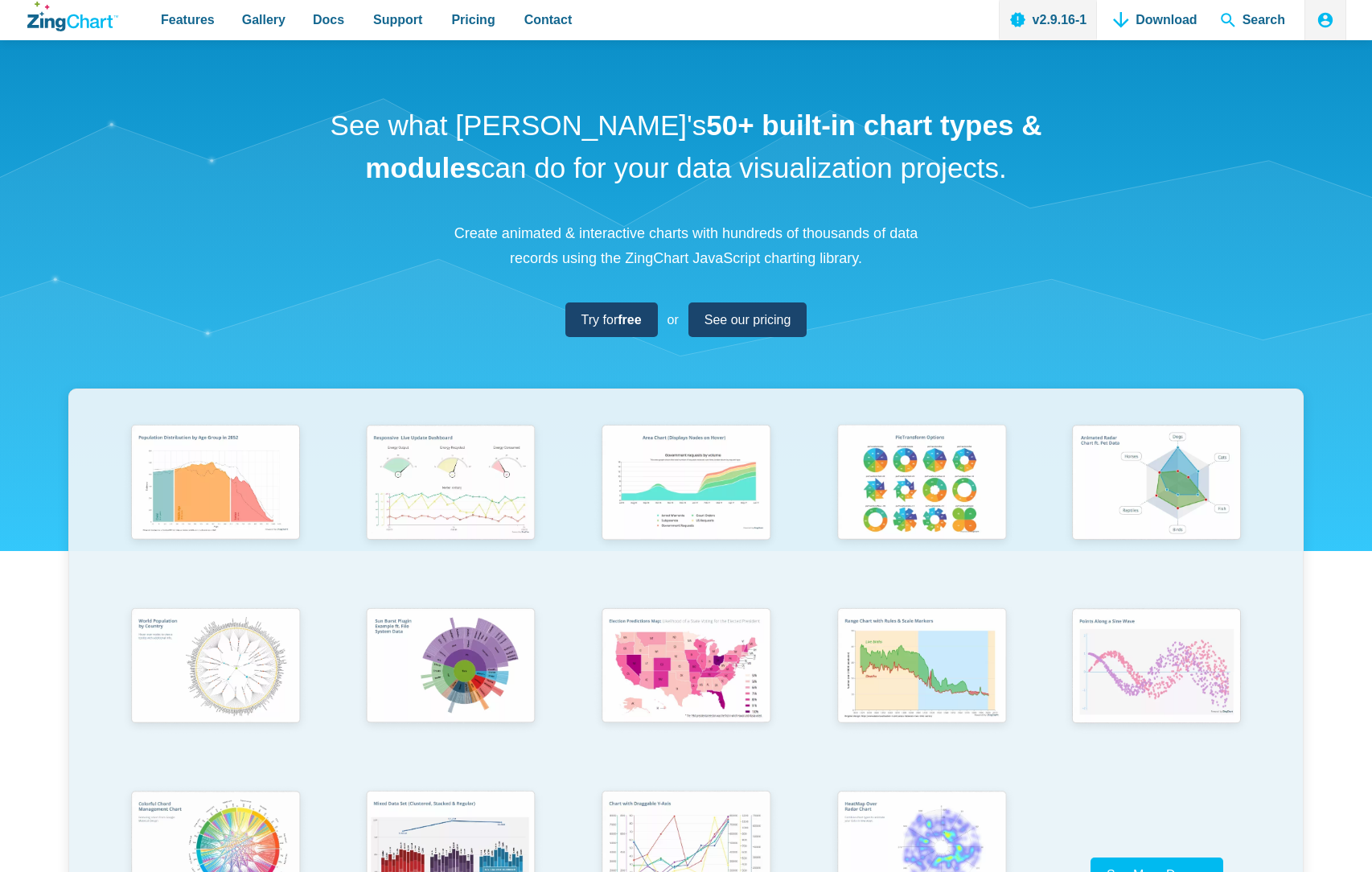 Image resolution: width=1372 pixels, height=872 pixels. Describe the element at coordinates (450, 691) in the screenshot. I see `a: Sun Burst Plugin Example ft. File System Data` at that location.